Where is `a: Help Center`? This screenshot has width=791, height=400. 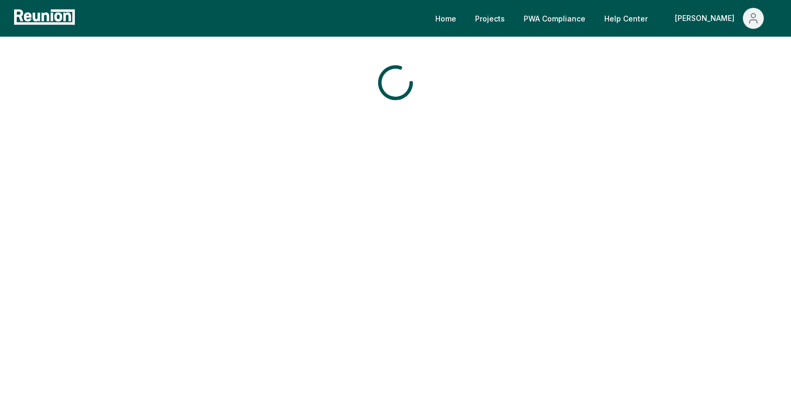
a: Help Center is located at coordinates (626, 18).